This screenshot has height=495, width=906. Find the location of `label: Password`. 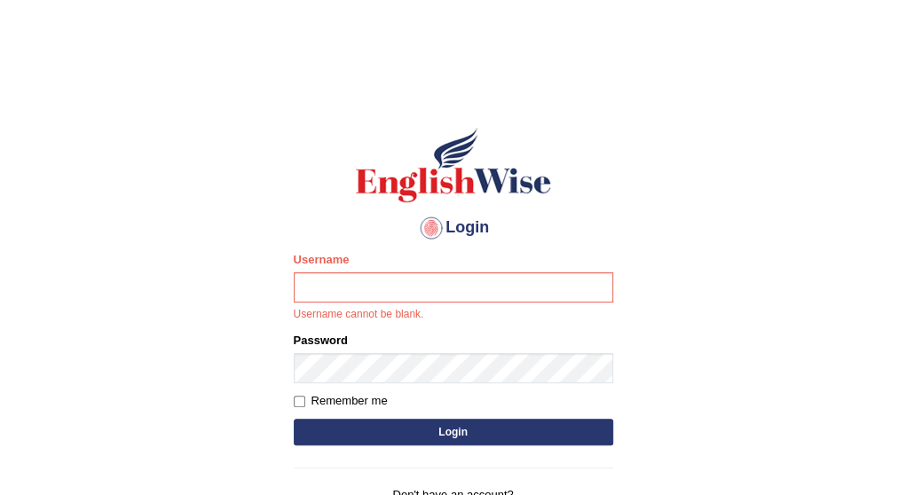

label: Password is located at coordinates (320, 340).